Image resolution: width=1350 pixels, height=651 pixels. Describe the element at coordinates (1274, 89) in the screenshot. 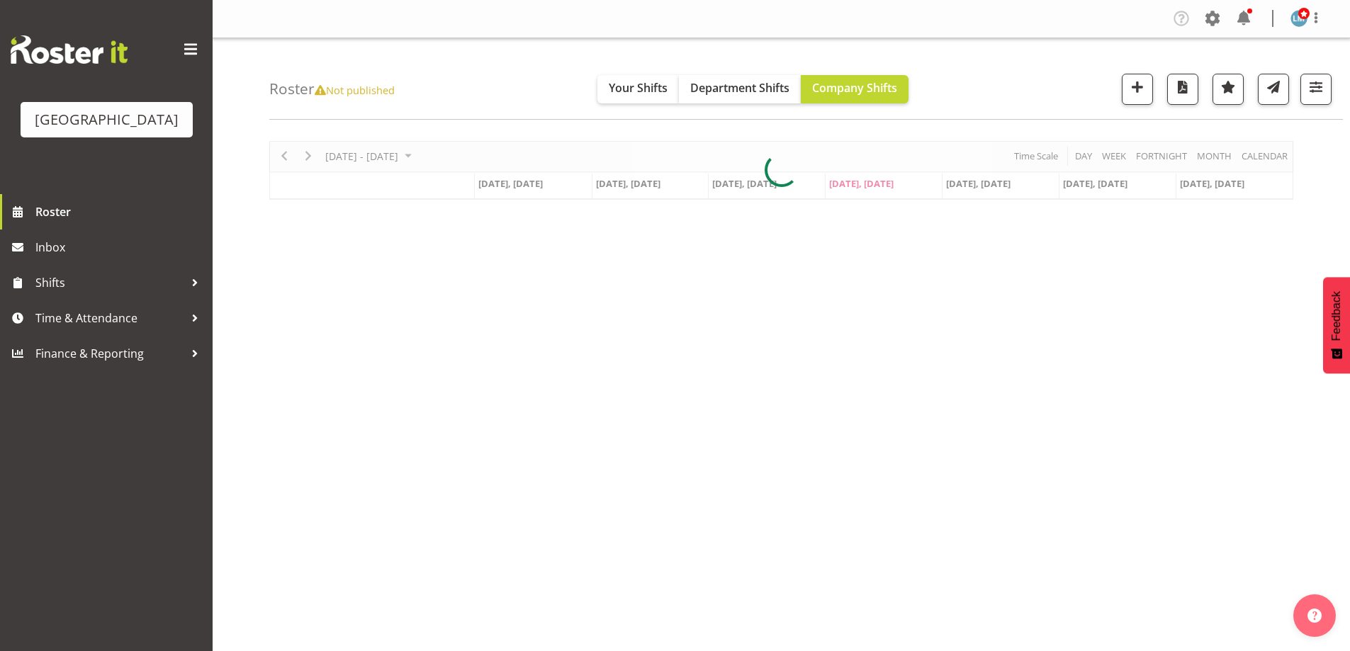

I see `button: Send a list of all shifts for the selected filtered period to all rostered employees.` at that location.